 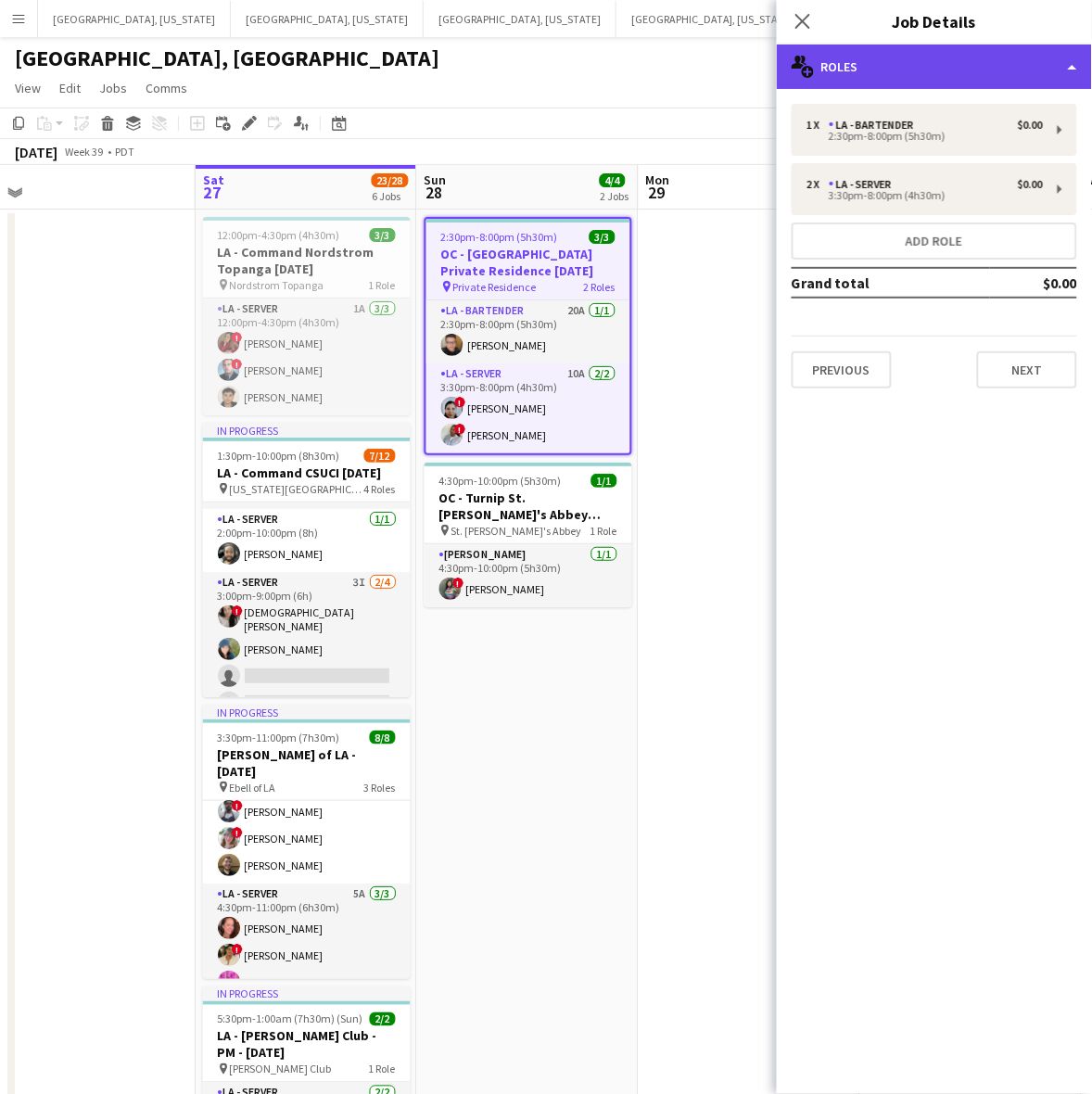 I want to click on div: Roles, so click(x=934, y=66).